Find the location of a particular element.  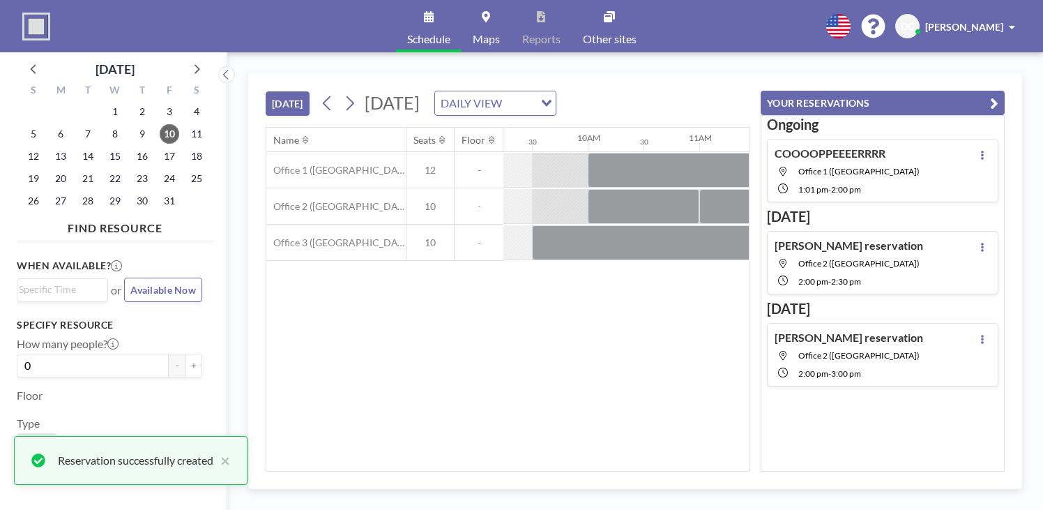

h4: COOOOPPEEEERRRR is located at coordinates (829, 153).